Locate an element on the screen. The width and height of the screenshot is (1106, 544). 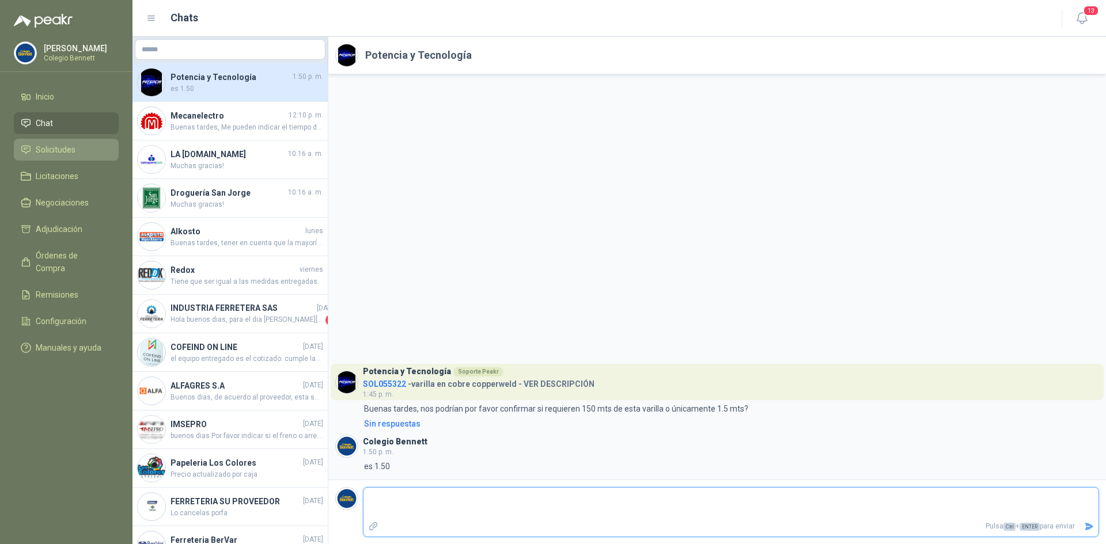
span: 12:10 p. m. is located at coordinates (306, 115).